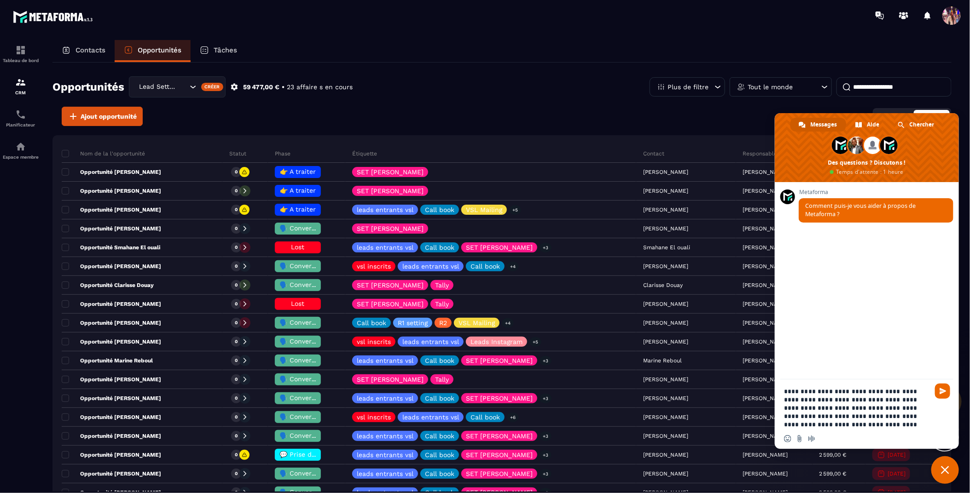 Image resolution: width=970 pixels, height=493 pixels. What do you see at coordinates (936, 116) in the screenshot?
I see `span: Liste` at bounding box center [936, 116].